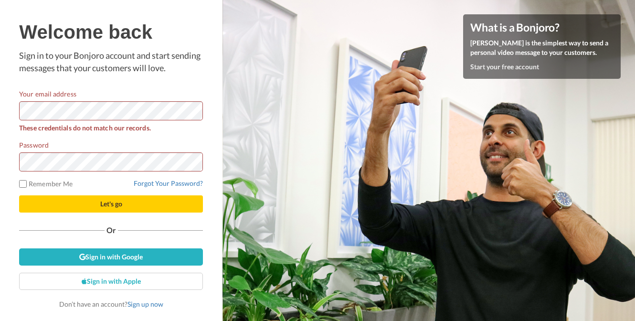 The width and height of the screenshot is (635, 321). Describe the element at coordinates (84, 127) in the screenshot. I see `strong: These credentials do not match our records.` at that location.